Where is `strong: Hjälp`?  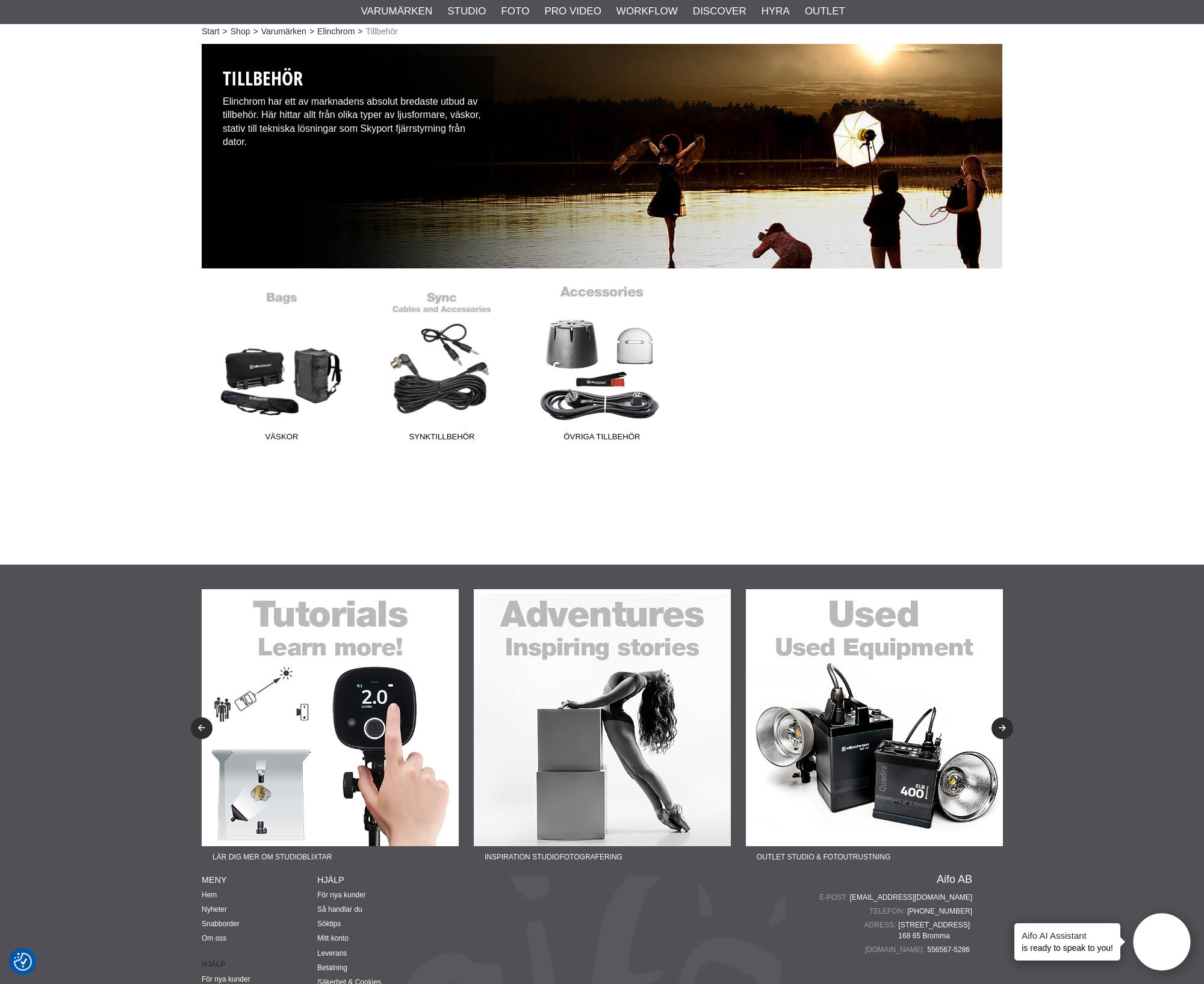
strong: Hjälp is located at coordinates (259, 964).